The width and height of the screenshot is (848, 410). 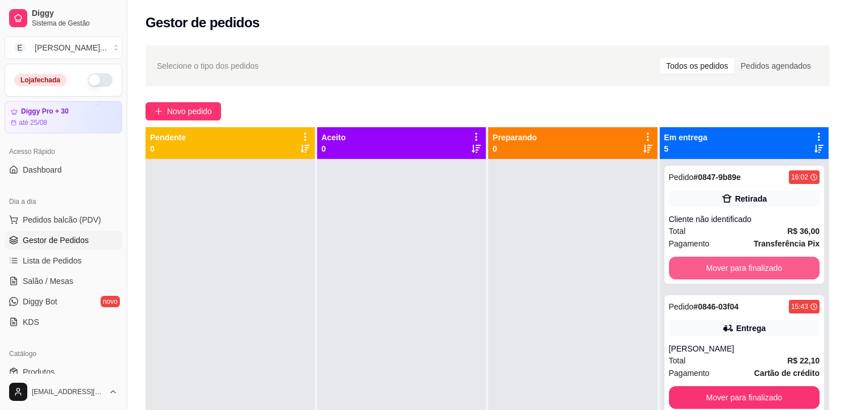 What do you see at coordinates (515, 138) in the screenshot?
I see `p: Preparando` at bounding box center [515, 138].